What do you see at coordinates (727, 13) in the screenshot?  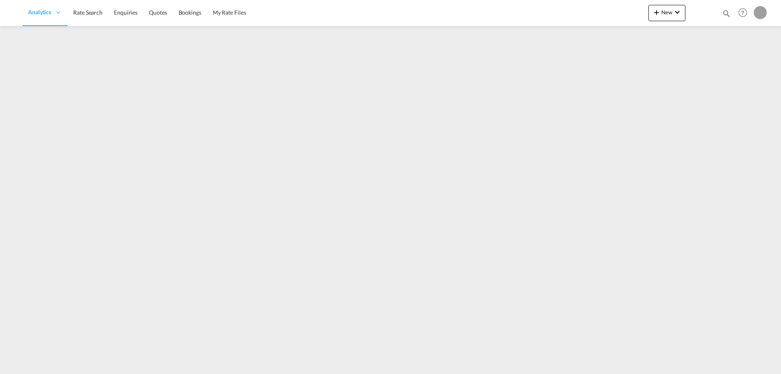 I see `md-icon: icon-magnify` at bounding box center [727, 13].